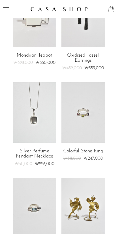  I want to click on span: ₩226,000, so click(44, 164).